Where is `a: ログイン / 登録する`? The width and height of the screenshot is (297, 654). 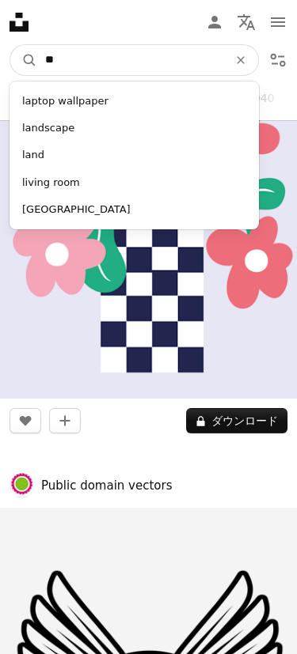
a: ログイン / 登録する is located at coordinates (214, 22).